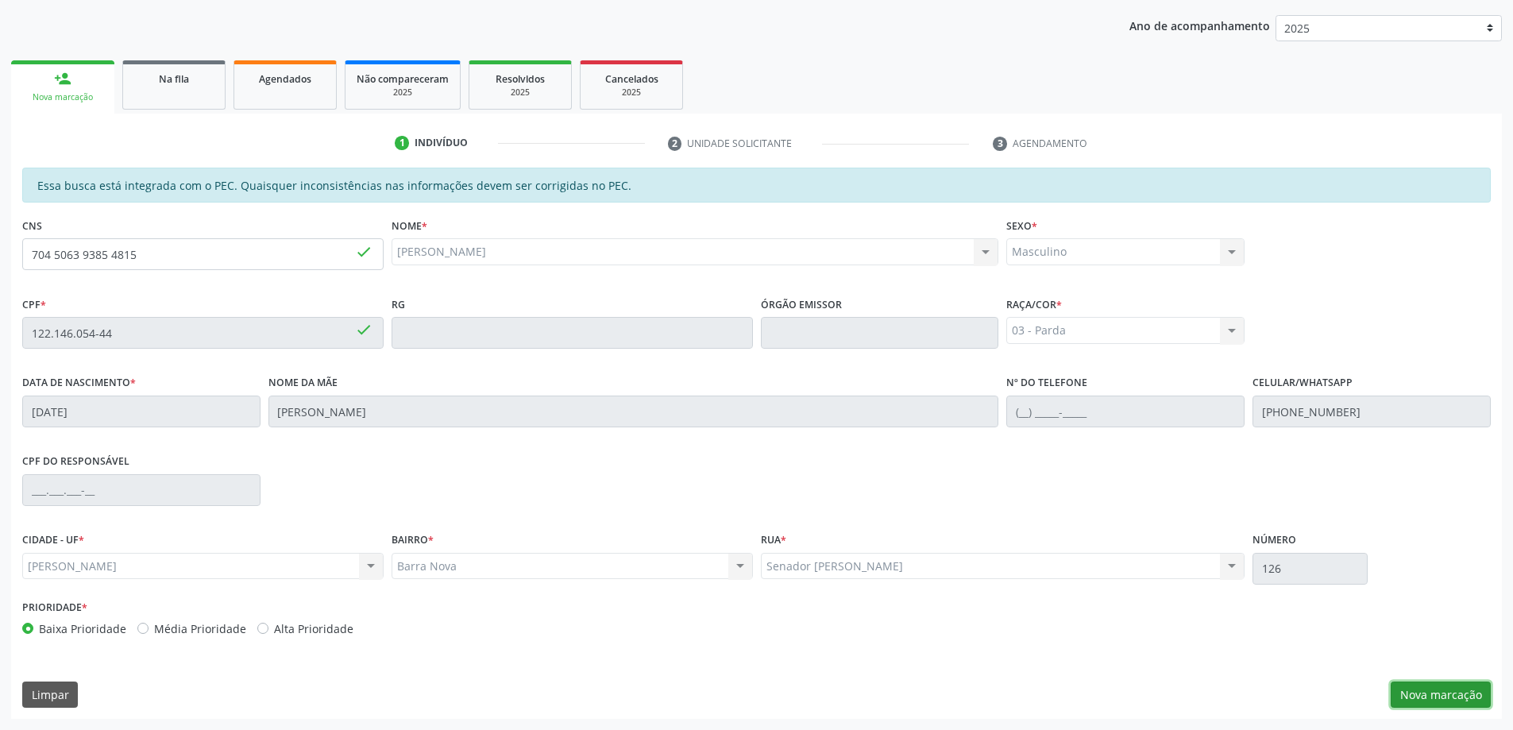 The image size is (1513, 730). What do you see at coordinates (1274, 540) in the screenshot?
I see `label: Número` at bounding box center [1274, 540].